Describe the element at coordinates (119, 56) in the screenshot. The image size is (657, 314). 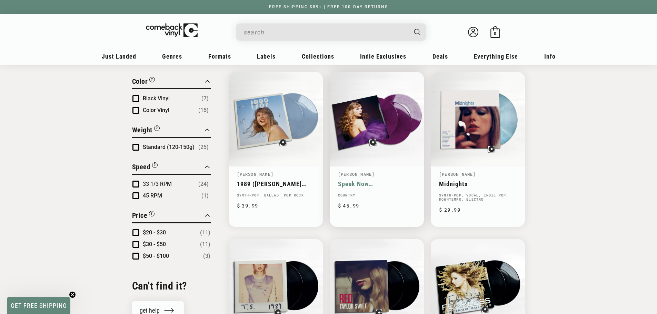
I see `span: Just Landed` at that location.